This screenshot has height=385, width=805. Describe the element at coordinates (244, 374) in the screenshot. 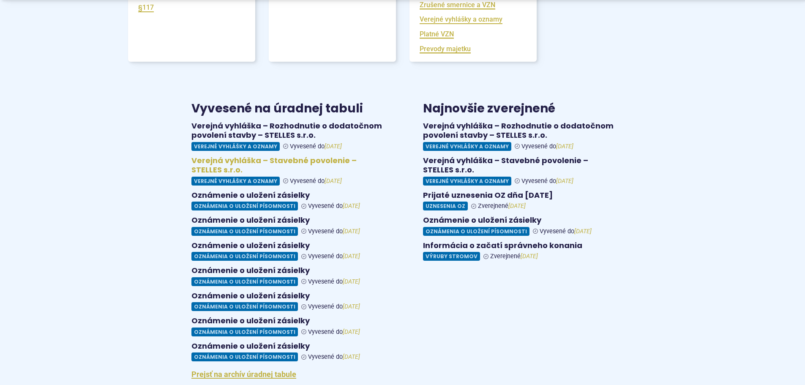

I see `a: Prejsť na archív úradnej tabule` at that location.